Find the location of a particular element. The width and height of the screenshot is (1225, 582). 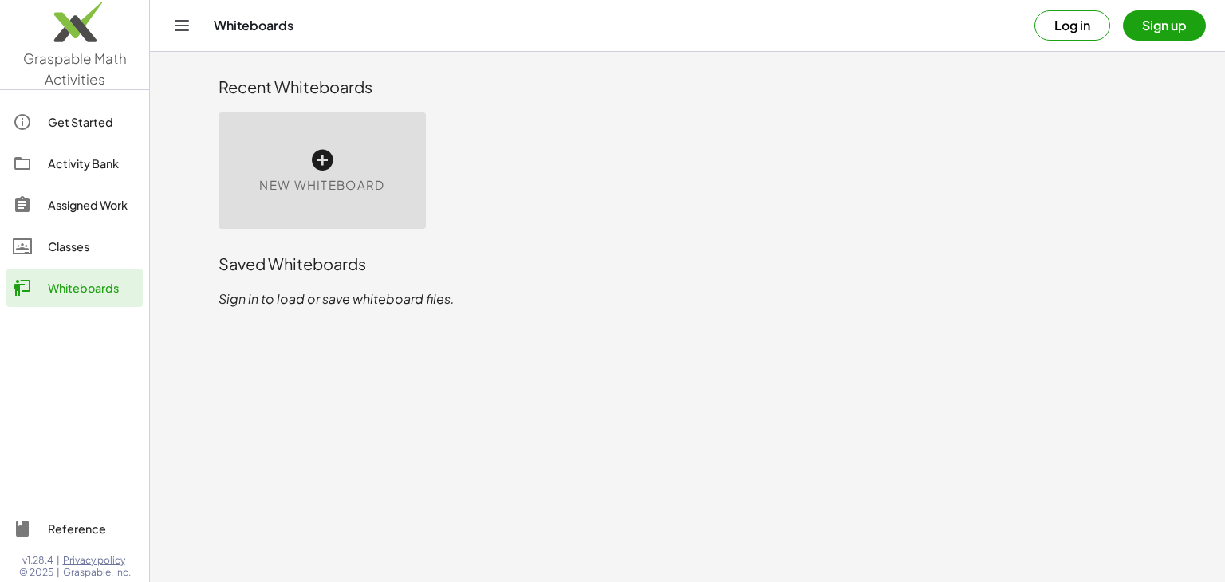

span: Graspable, Inc. is located at coordinates (97, 573).